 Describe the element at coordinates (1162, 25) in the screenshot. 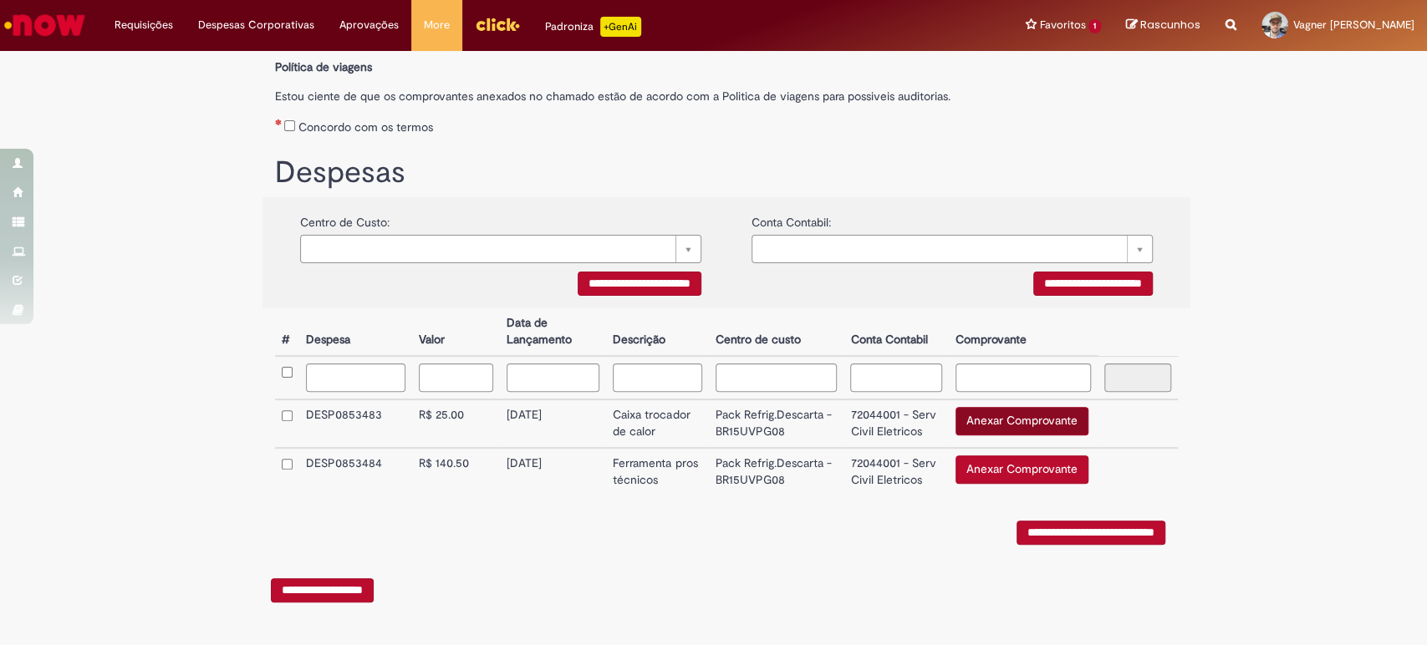

I see `a: Rascunhos` at that location.